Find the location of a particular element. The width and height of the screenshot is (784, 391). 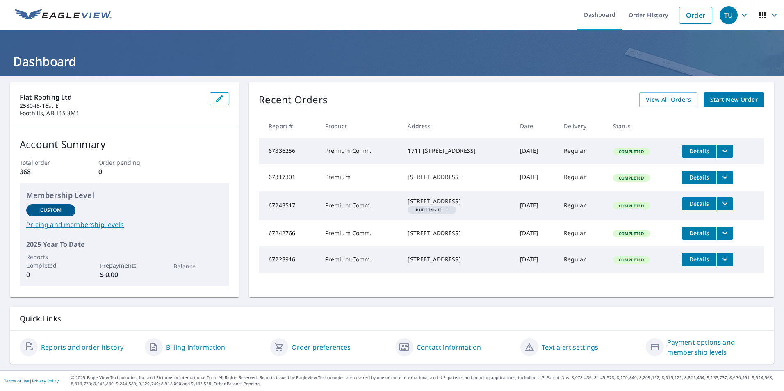

th: Product is located at coordinates (360, 126).